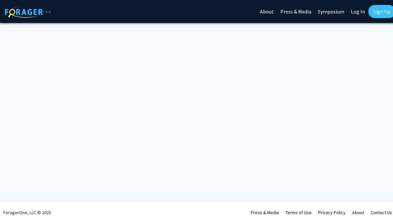 The height and width of the screenshot is (224, 393). Describe the element at coordinates (381, 213) in the screenshot. I see `a: Contact Us` at that location.